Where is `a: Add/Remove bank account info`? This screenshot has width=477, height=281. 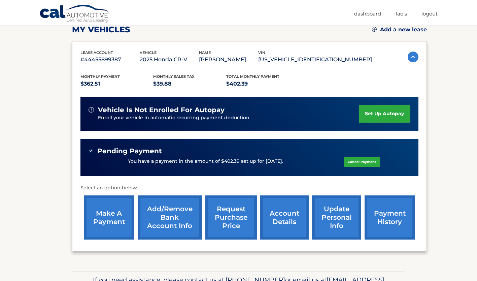
a: Add/Remove bank account info is located at coordinates (170, 217).